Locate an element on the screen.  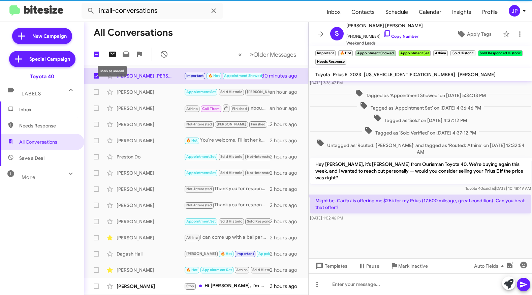
a: New Campaign is located at coordinates (42, 36).